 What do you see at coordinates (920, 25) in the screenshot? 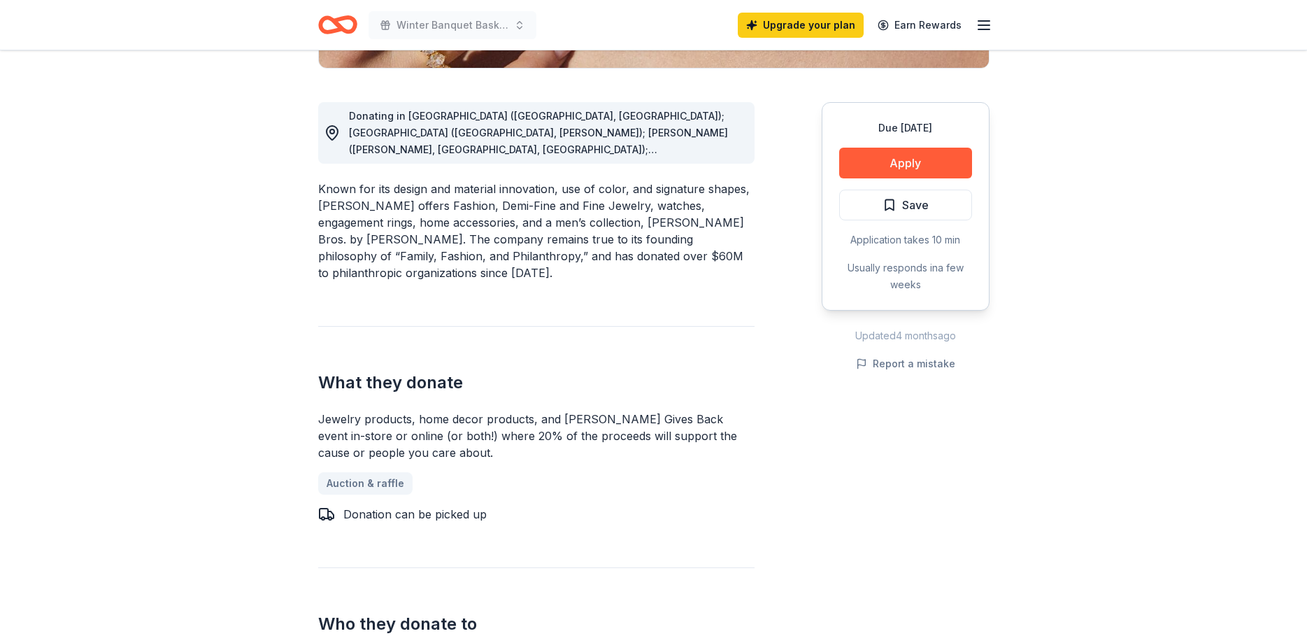
I see `a: Earn Rewards` at bounding box center [920, 25].